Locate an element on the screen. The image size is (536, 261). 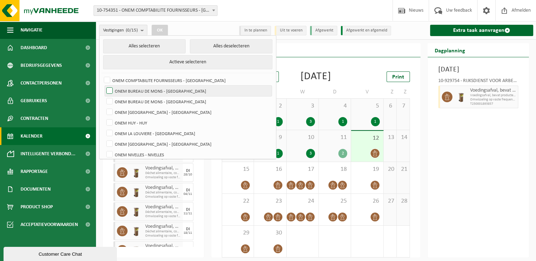
span: Gebruikers is located at coordinates (34, 101).